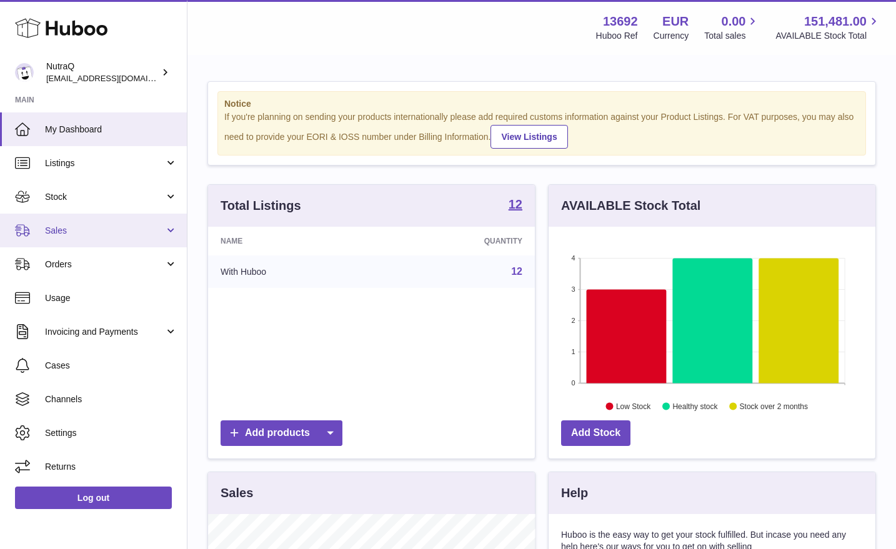  Describe the element at coordinates (111, 433) in the screenshot. I see `span: Settings` at that location.